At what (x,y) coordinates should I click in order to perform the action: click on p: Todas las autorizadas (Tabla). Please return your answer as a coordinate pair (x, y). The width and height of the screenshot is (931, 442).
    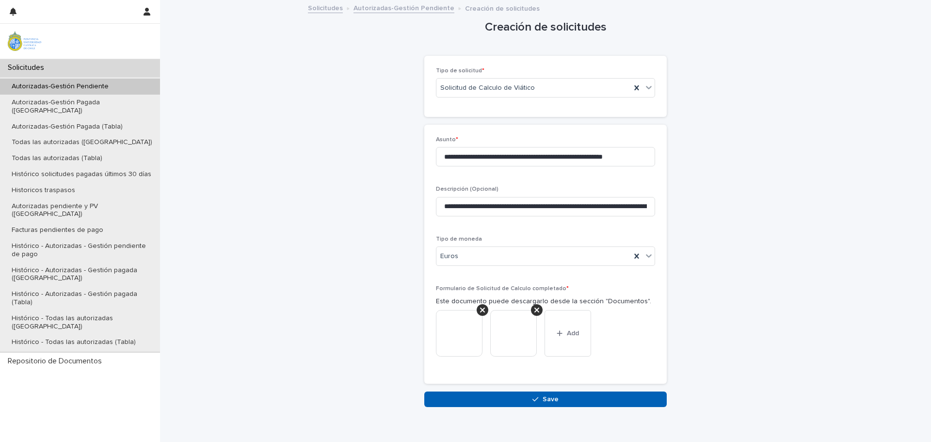
    Looking at the image, I should click on (57, 158).